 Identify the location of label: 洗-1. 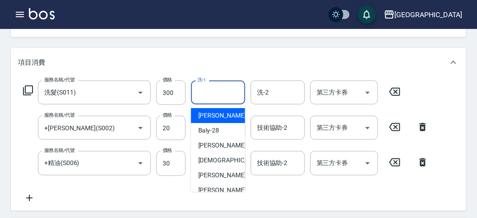
(202, 80).